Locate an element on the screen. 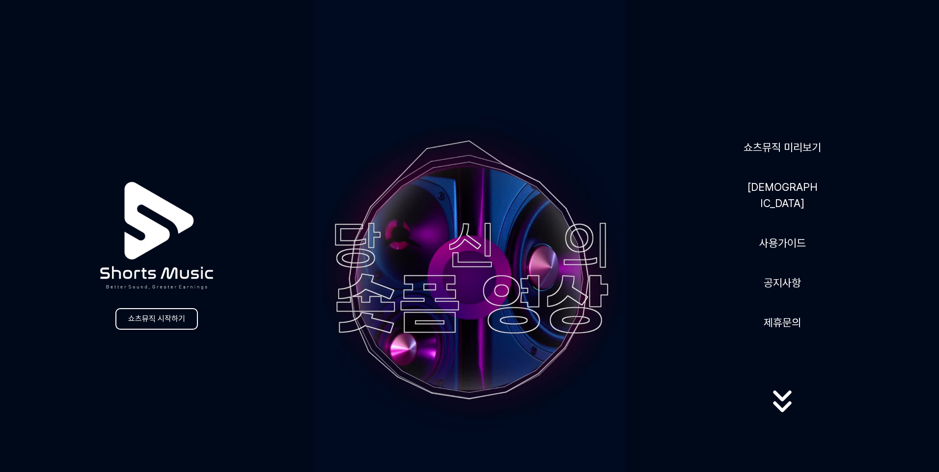 Image resolution: width=939 pixels, height=472 pixels. a: 사용가이드 is located at coordinates (782, 243).